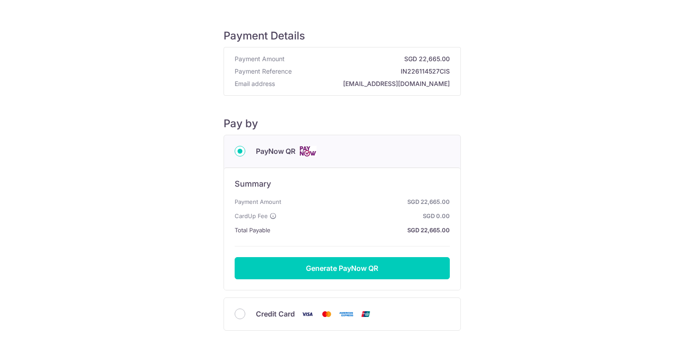 The image size is (684, 344). What do you see at coordinates (327, 313) in the screenshot?
I see `img: Mastercard` at bounding box center [327, 313].